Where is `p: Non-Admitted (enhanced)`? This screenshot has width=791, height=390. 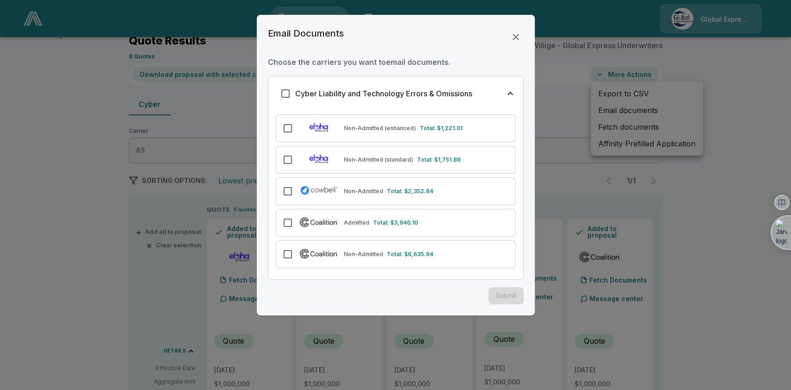
p: Non-Admitted (enhanced) is located at coordinates (380, 128).